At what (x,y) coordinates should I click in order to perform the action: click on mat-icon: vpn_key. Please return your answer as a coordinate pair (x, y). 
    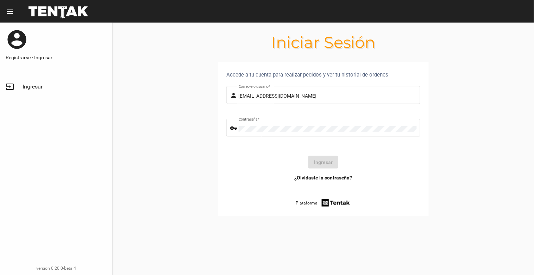
    Looking at the image, I should click on (235, 128).